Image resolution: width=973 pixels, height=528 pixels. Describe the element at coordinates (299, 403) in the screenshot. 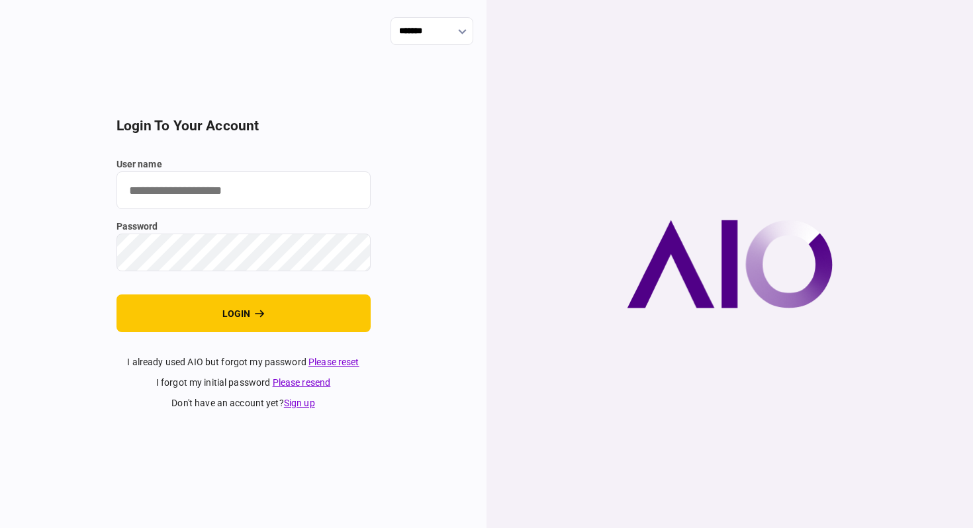

I see `a: Sign up` at that location.